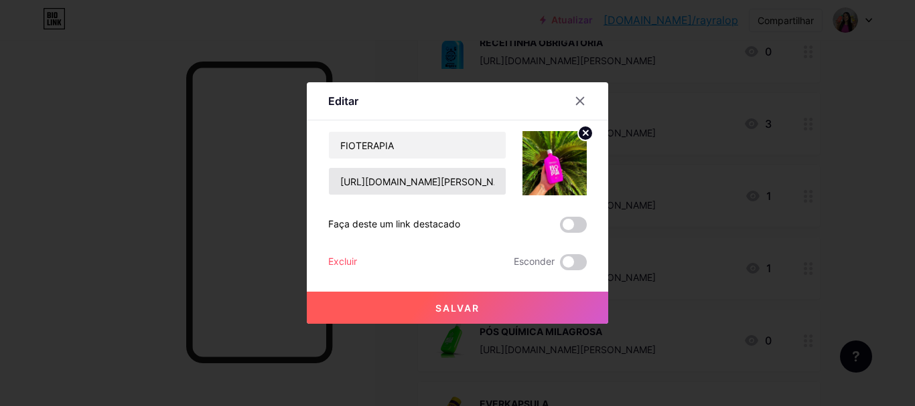 The width and height of the screenshot is (915, 406). I want to click on font: Editar, so click(343, 101).